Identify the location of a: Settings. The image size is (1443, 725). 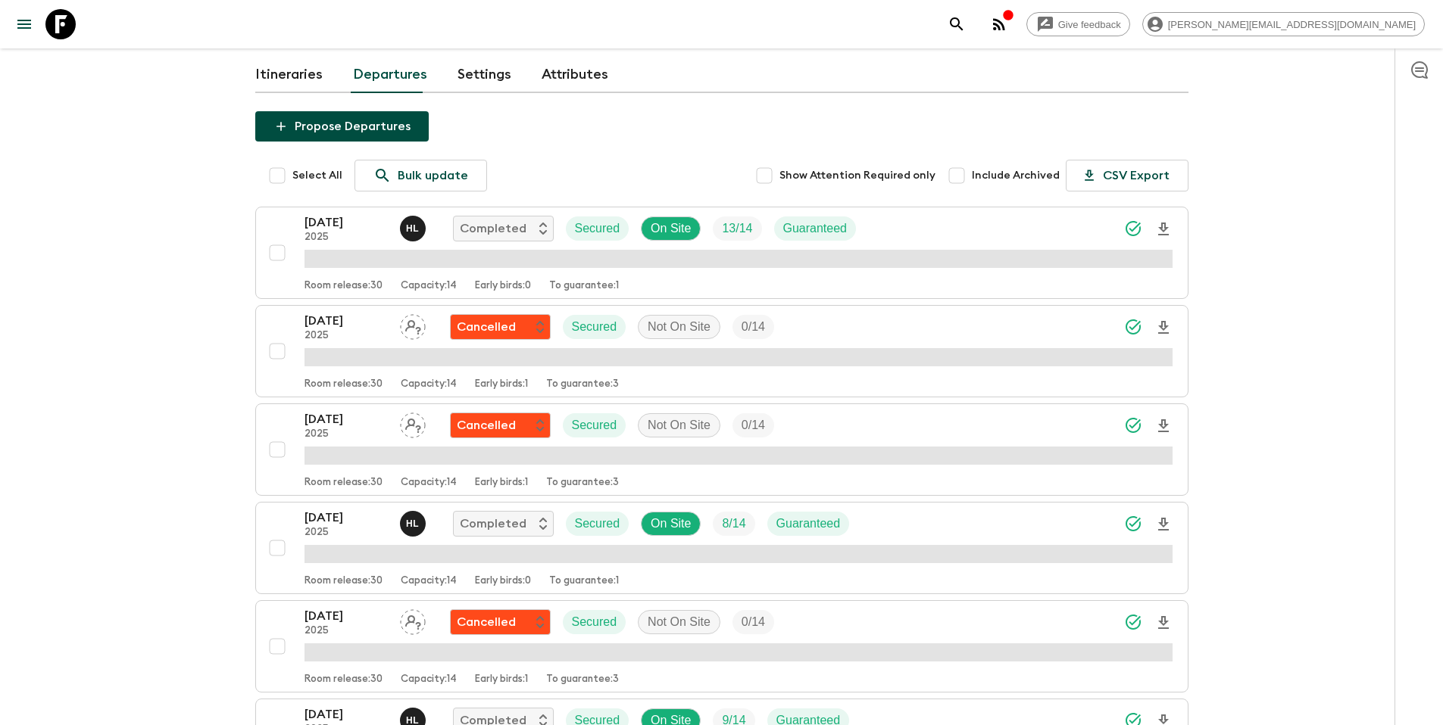
(484, 75).